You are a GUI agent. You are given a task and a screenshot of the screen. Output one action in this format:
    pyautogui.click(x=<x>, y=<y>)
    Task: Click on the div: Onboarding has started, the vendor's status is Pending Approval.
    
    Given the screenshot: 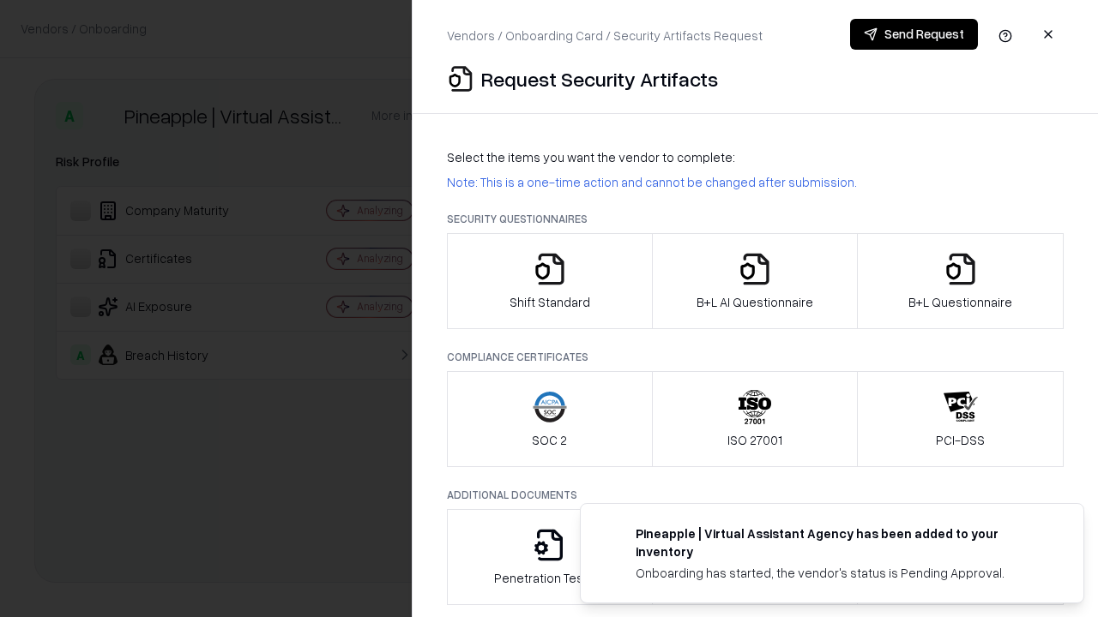 What is the action you would take?
    pyautogui.click(x=839, y=573)
    